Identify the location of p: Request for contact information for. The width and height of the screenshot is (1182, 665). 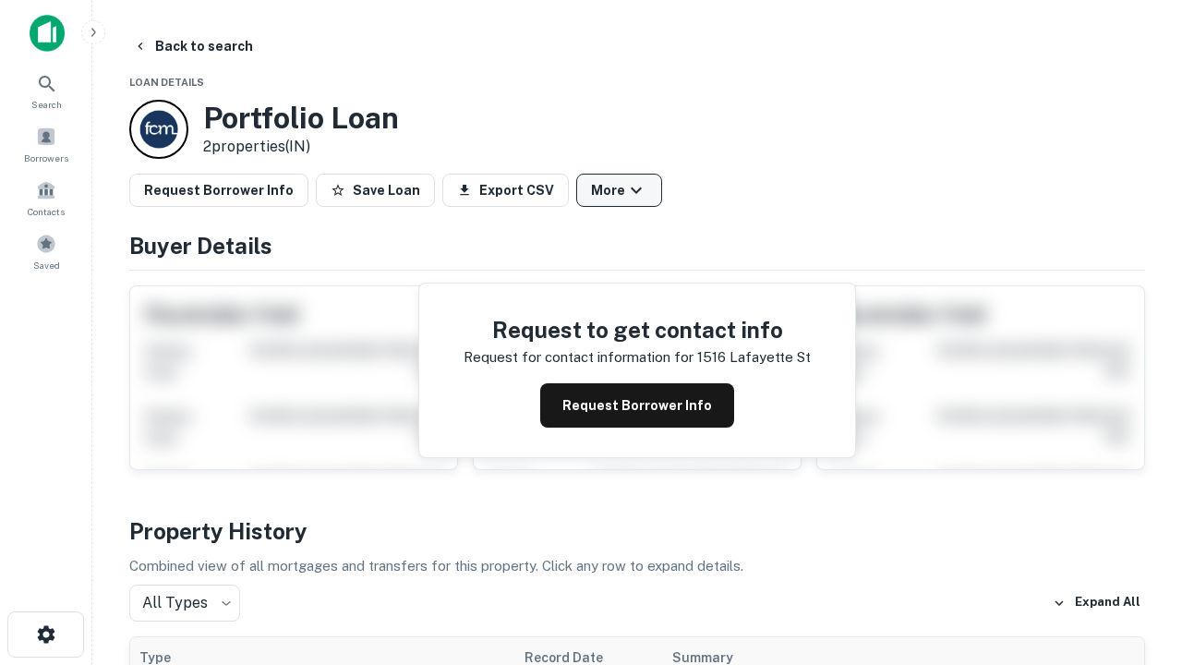
(578, 357).